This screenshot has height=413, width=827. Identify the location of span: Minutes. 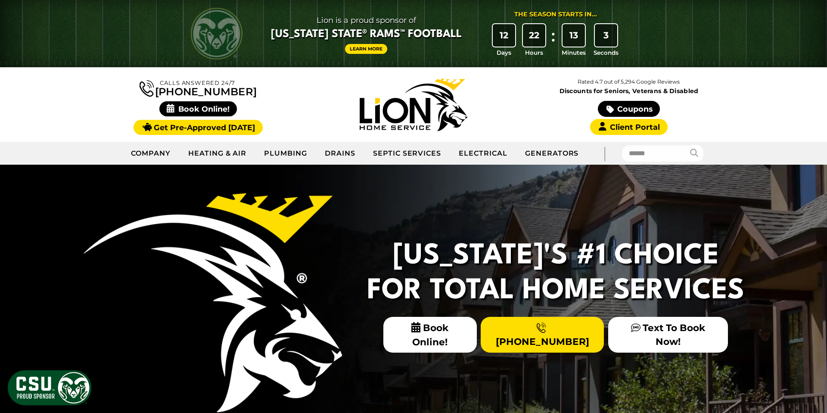
(574, 53).